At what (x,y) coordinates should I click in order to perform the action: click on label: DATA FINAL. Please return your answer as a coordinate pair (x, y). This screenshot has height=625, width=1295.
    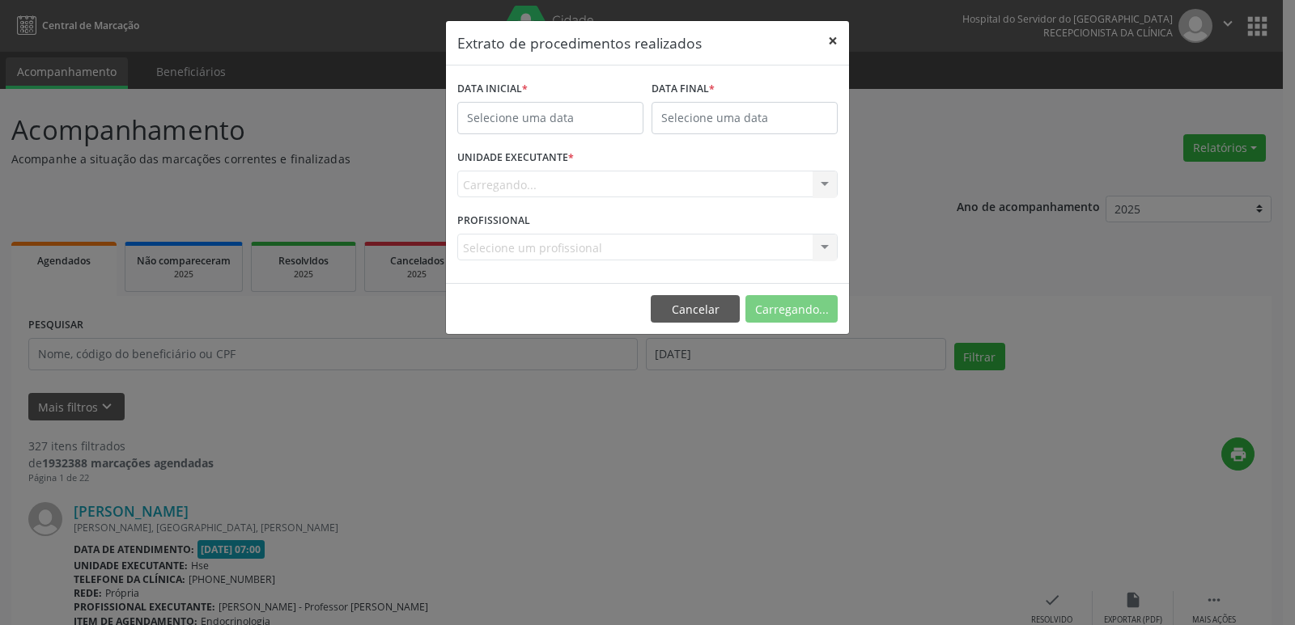
    Looking at the image, I should click on (683, 89).